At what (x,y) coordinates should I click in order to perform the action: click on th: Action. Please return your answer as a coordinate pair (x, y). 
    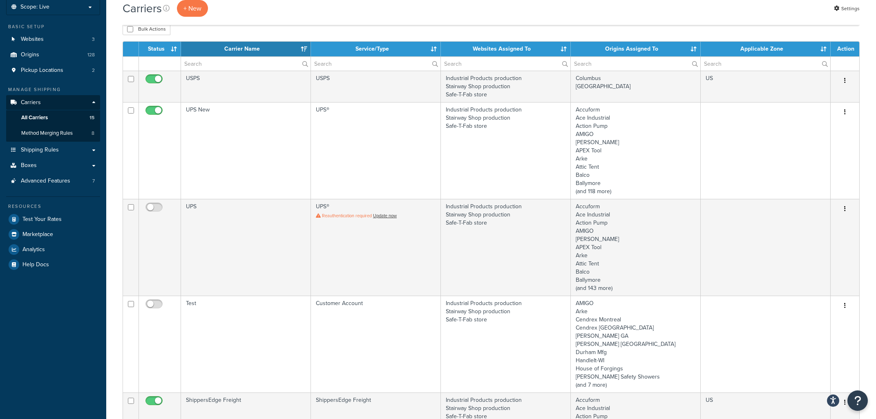
    Looking at the image, I should click on (845, 49).